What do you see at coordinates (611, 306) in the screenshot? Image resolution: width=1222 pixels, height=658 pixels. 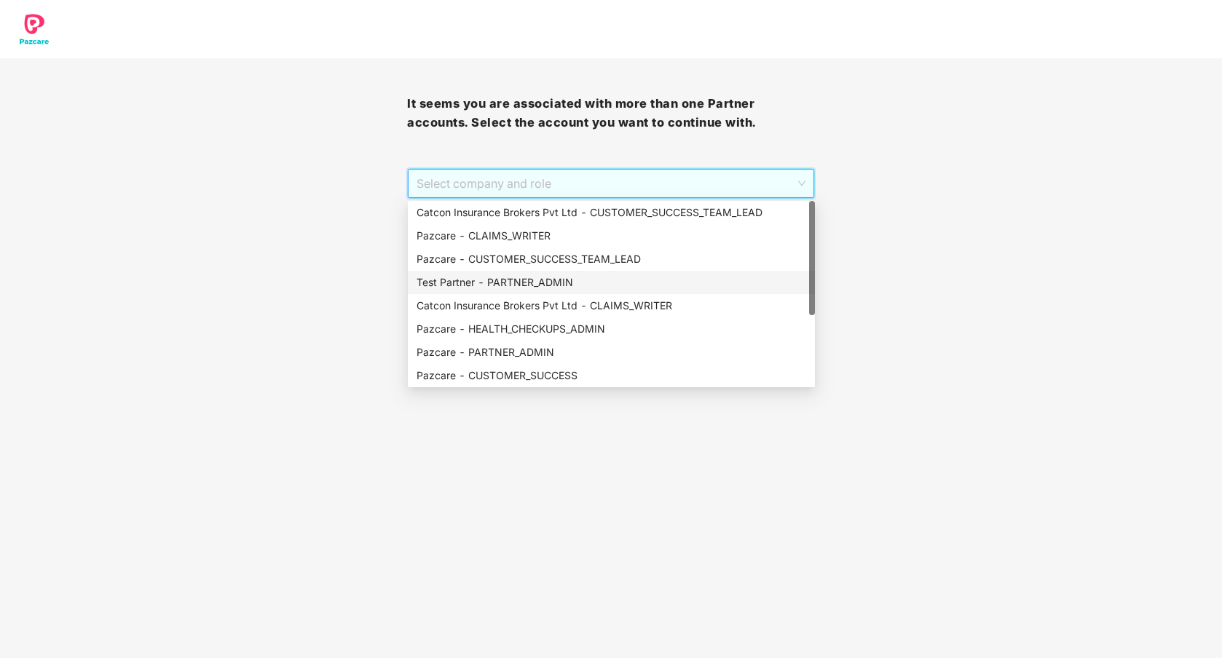 I see `div: Catcon Insurance Brokers Pvt Ltd - CLAIMS_WRITER` at bounding box center [611, 306].